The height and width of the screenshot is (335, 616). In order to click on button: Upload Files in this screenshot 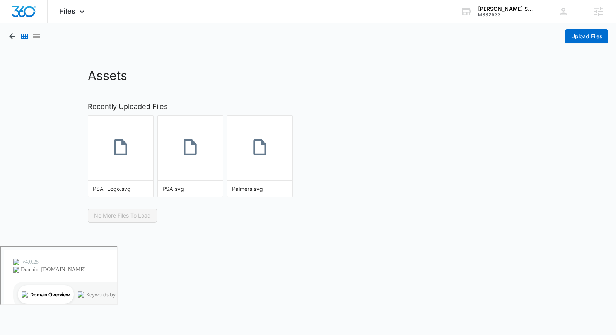, I will do `click(586, 36)`.